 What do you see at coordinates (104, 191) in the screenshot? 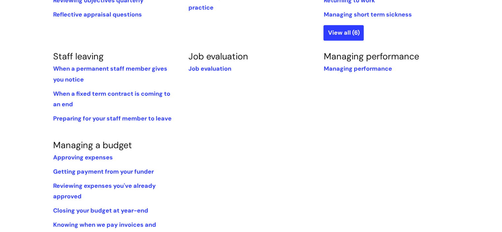
I see `a: Reviewing expenses you've already approved` at bounding box center [104, 191].